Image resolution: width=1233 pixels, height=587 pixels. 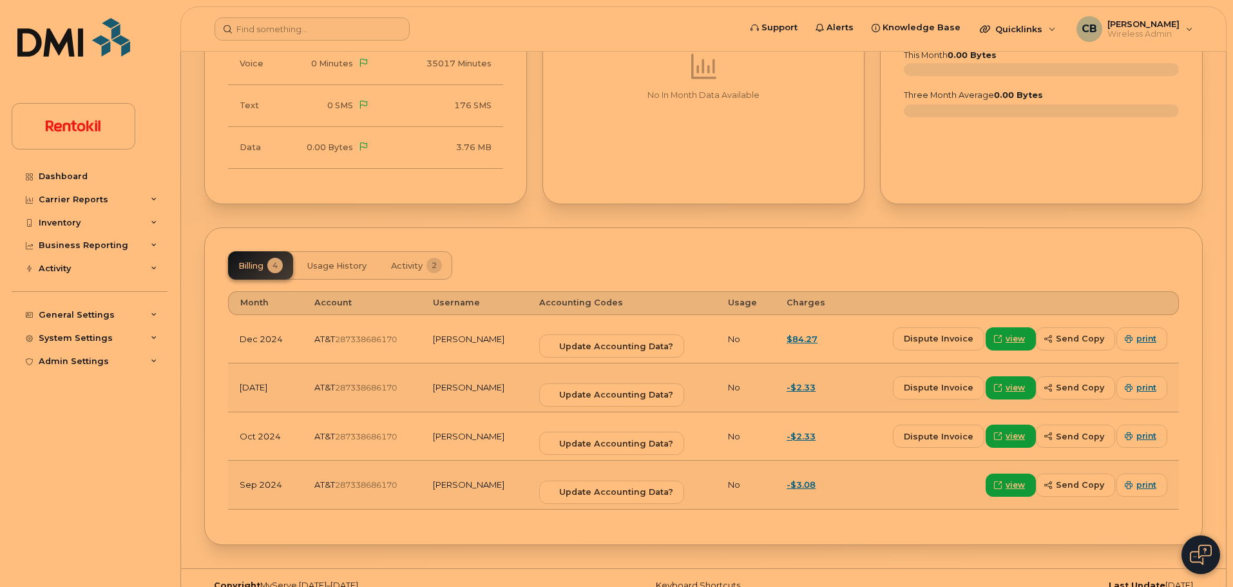 What do you see at coordinates (362, 303) in the screenshot?
I see `th: Account` at bounding box center [362, 303].